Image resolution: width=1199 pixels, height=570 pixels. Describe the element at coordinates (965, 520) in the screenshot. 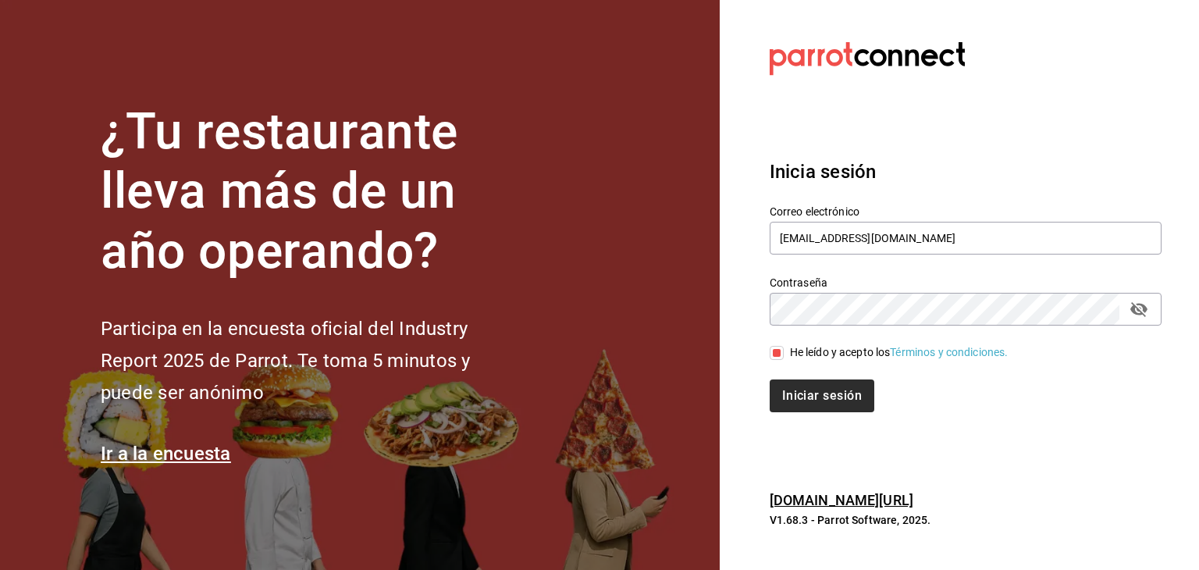

I see `p: V1.68.3 - Parrot Software, 2025.` at that location.